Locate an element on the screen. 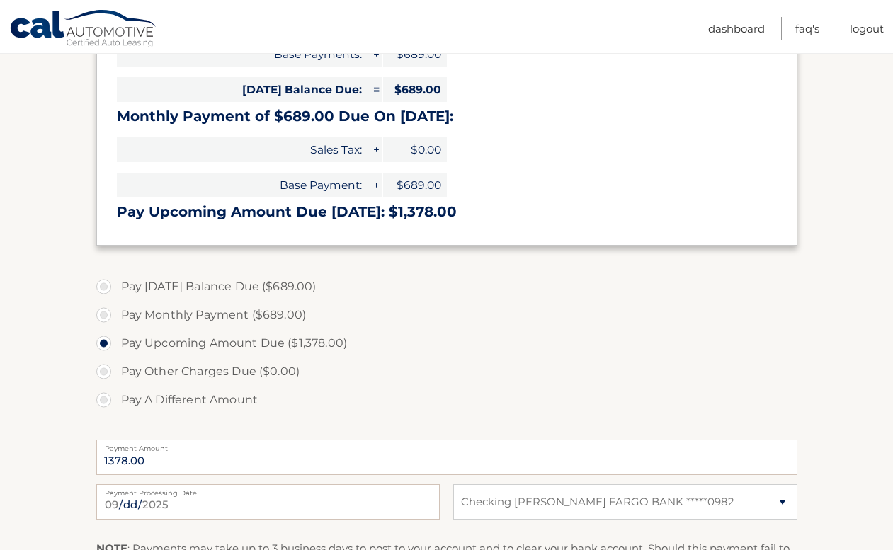 Image resolution: width=893 pixels, height=550 pixels. input: Payment Amount is located at coordinates (447, 457).